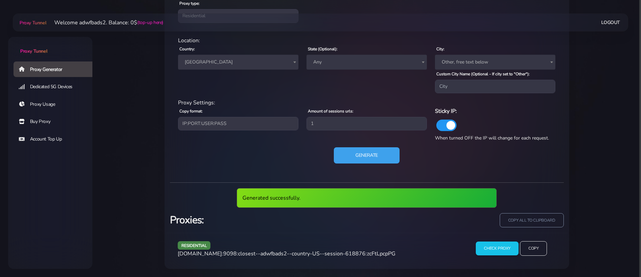 This screenshot has height=277, width=641. What do you see at coordinates (150, 22) in the screenshot?
I see `a: (top-up here)` at bounding box center [150, 22].